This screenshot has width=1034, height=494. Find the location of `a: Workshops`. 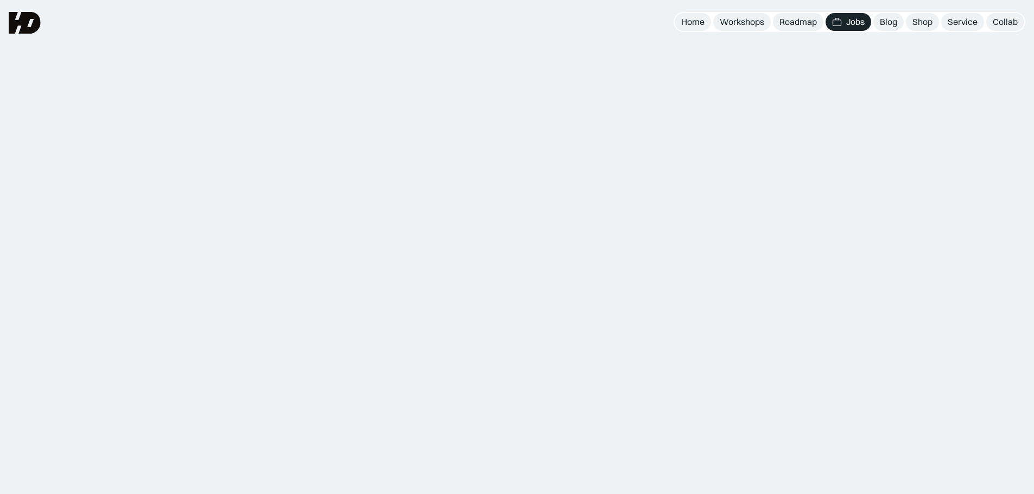

a: Workshops is located at coordinates (742, 22).